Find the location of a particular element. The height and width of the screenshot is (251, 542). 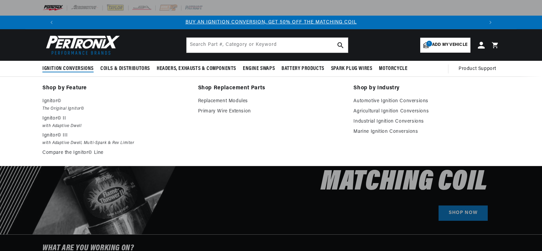

span: Add my vehicle is located at coordinates (450, 45).